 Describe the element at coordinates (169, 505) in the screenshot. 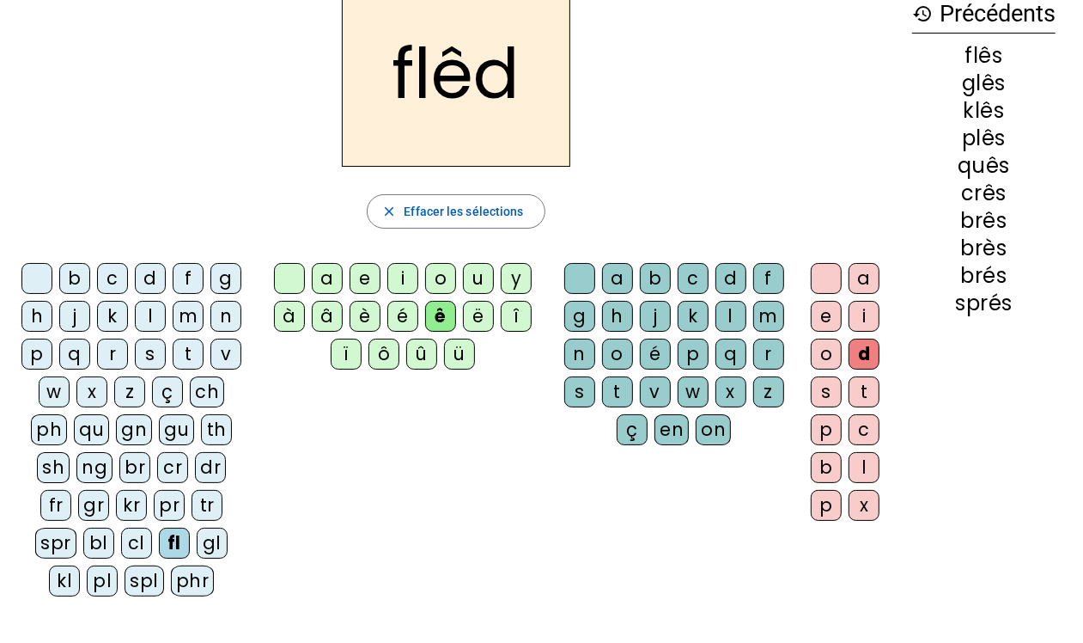

I see `div: pr` at that location.